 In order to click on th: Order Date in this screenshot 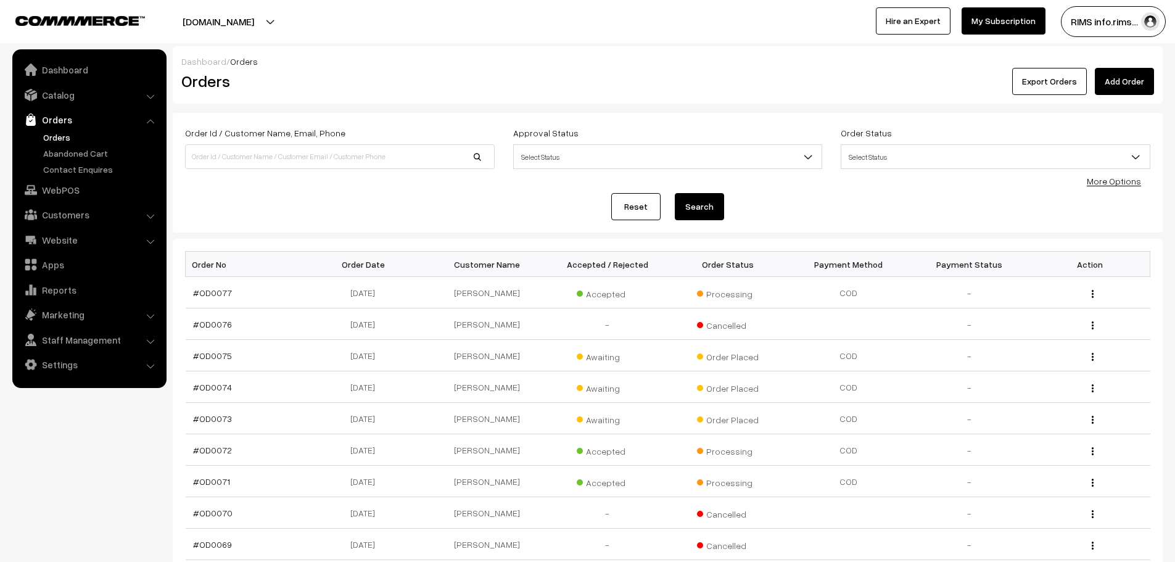, I will do `click(366, 264)`.